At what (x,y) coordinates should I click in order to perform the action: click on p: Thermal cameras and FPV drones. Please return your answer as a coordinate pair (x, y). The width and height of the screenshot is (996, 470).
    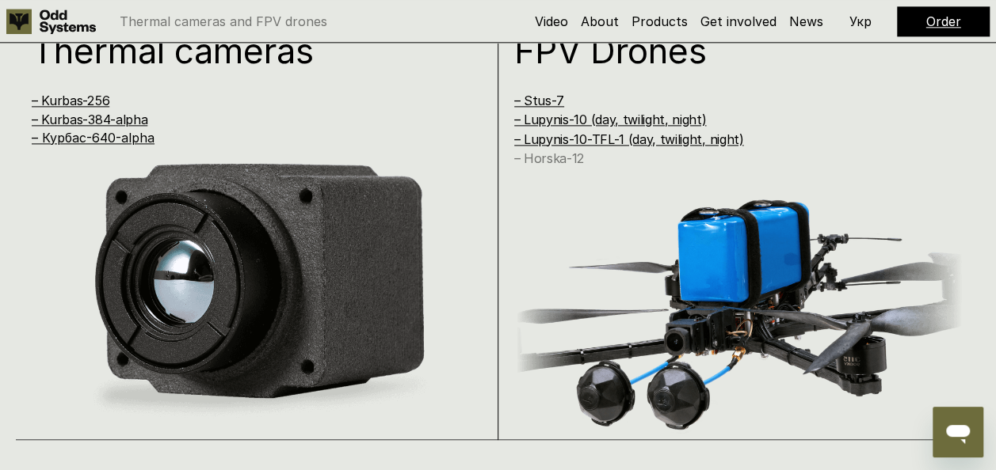
    Looking at the image, I should click on (223, 21).